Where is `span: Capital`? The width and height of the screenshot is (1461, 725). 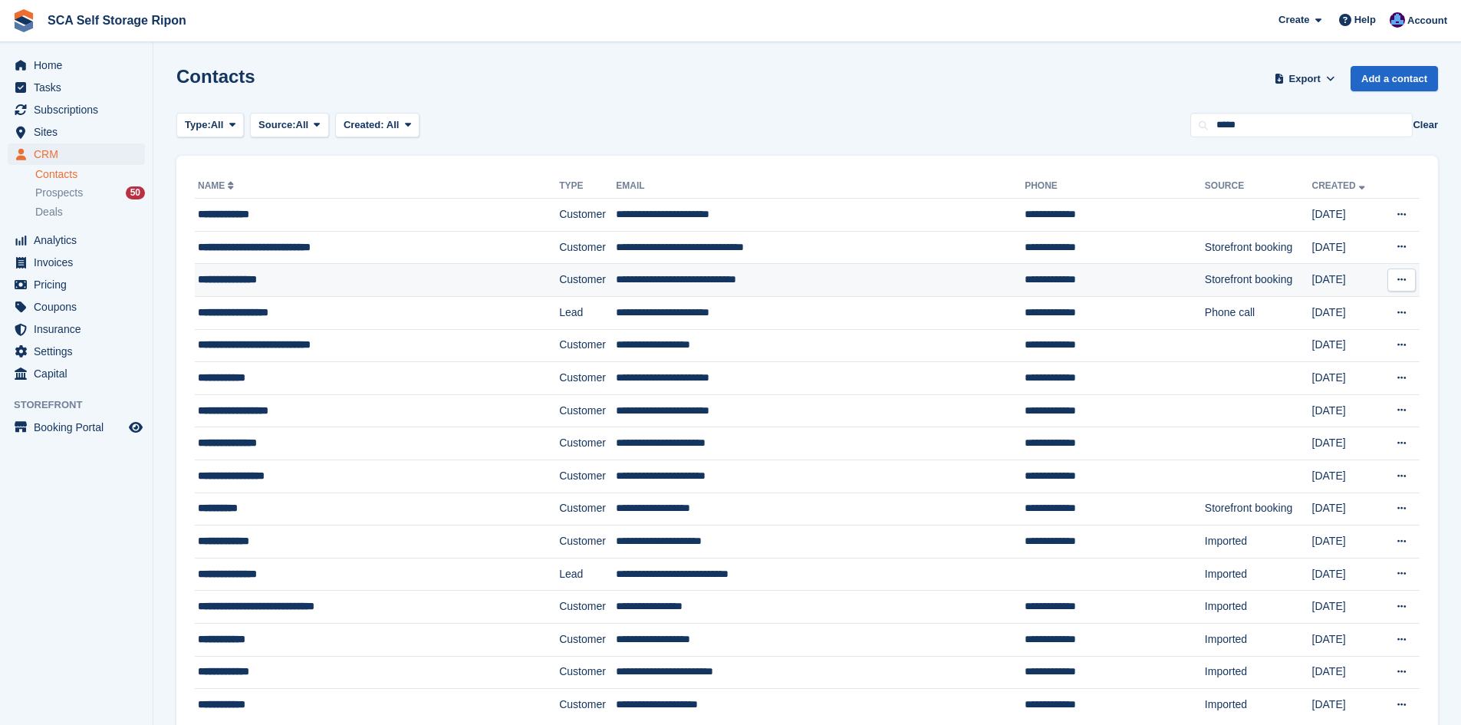 span: Capital is located at coordinates (80, 374).